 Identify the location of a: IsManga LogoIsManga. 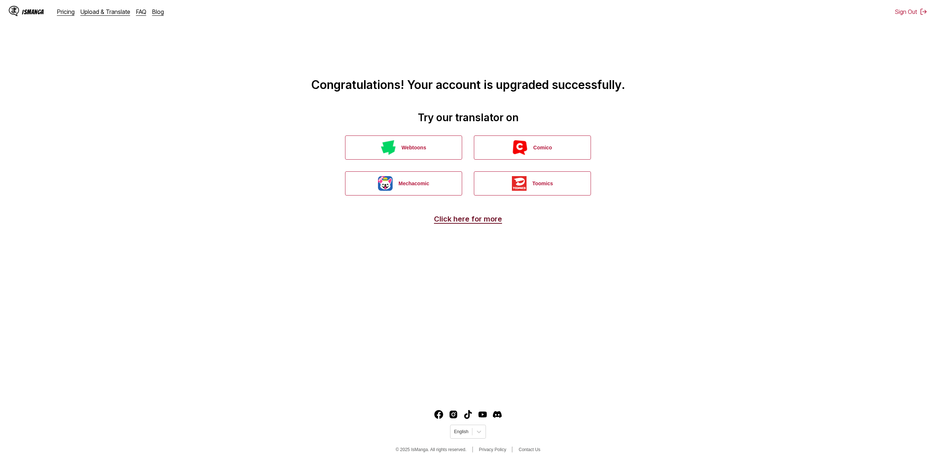
(33, 12).